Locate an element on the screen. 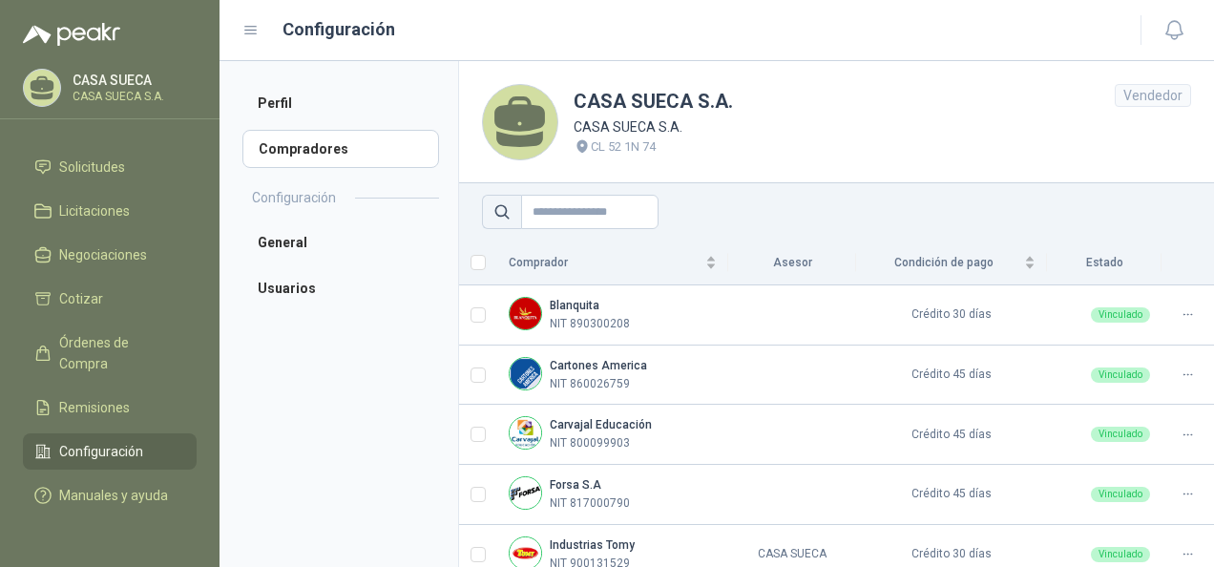 The height and width of the screenshot is (567, 1214). p: CL 52 1N 74 is located at coordinates (623, 147).